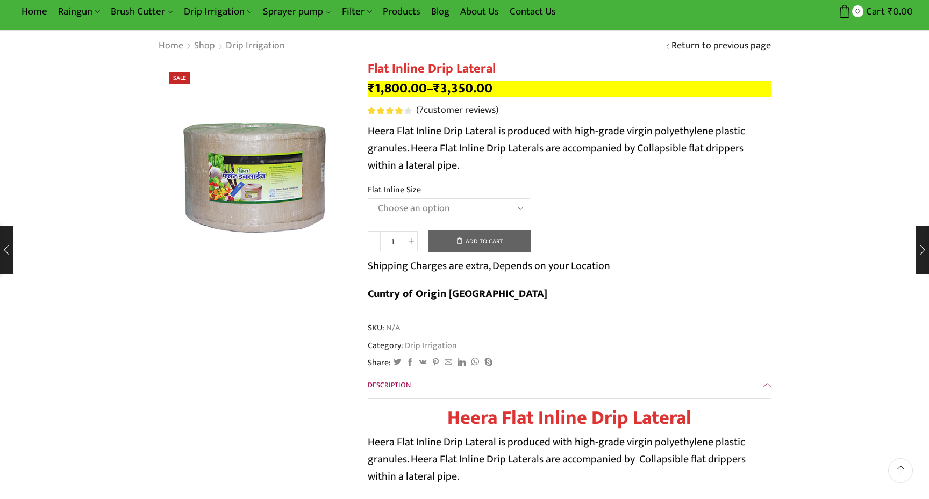 This screenshot has width=929, height=499. I want to click on span: Category:, so click(412, 346).